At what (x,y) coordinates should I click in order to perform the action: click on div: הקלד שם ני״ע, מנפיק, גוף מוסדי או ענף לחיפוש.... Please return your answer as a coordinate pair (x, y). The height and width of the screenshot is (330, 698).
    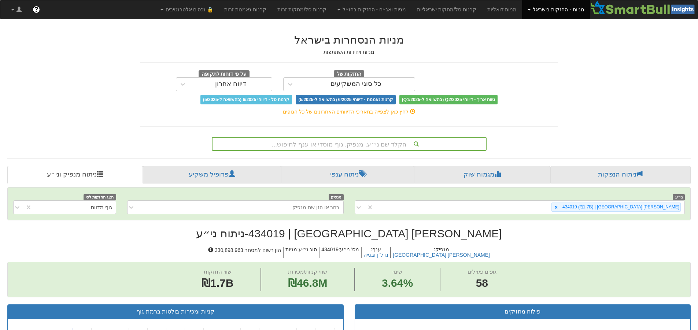
    Looking at the image, I should click on (349, 144).